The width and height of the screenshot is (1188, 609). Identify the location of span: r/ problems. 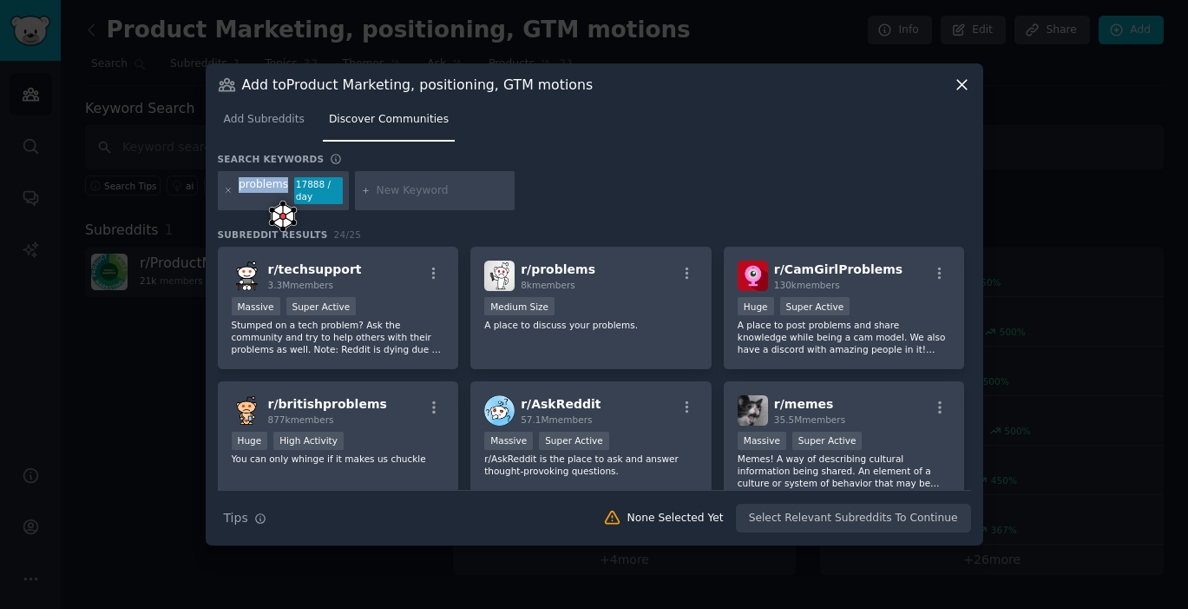
(558, 269).